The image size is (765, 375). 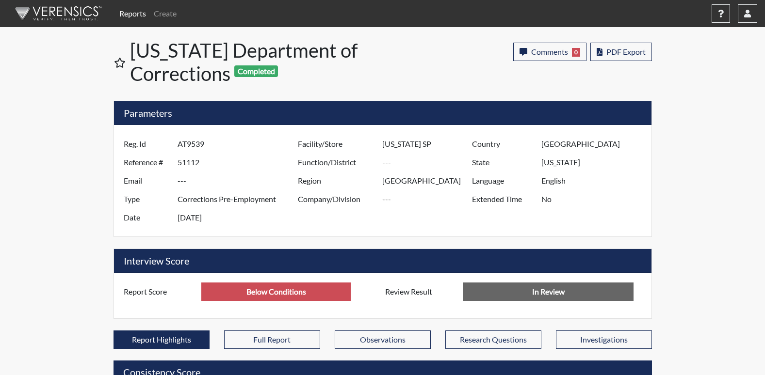 What do you see at coordinates (147, 218) in the screenshot?
I see `label: Date` at bounding box center [147, 218].